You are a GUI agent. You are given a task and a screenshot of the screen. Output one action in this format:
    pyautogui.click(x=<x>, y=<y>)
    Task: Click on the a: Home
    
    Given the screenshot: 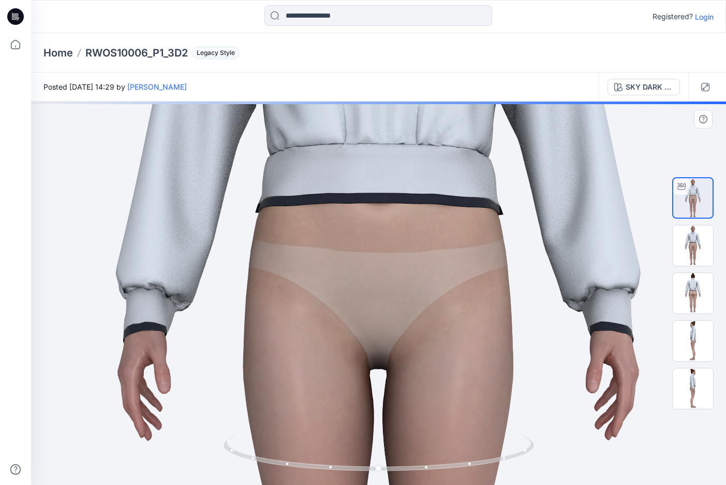 What is the action you would take?
    pyautogui.click(x=58, y=53)
    